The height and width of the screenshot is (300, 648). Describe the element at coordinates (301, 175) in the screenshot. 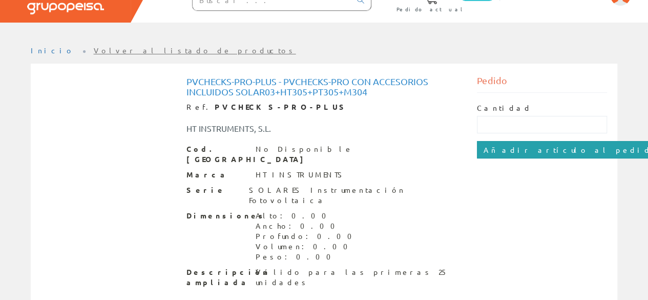

I see `div: HT INSTRUMENTS` at that location.